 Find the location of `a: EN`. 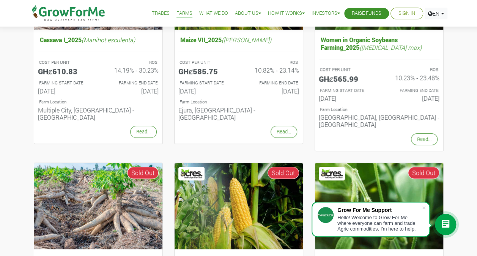

a: EN is located at coordinates (436, 13).